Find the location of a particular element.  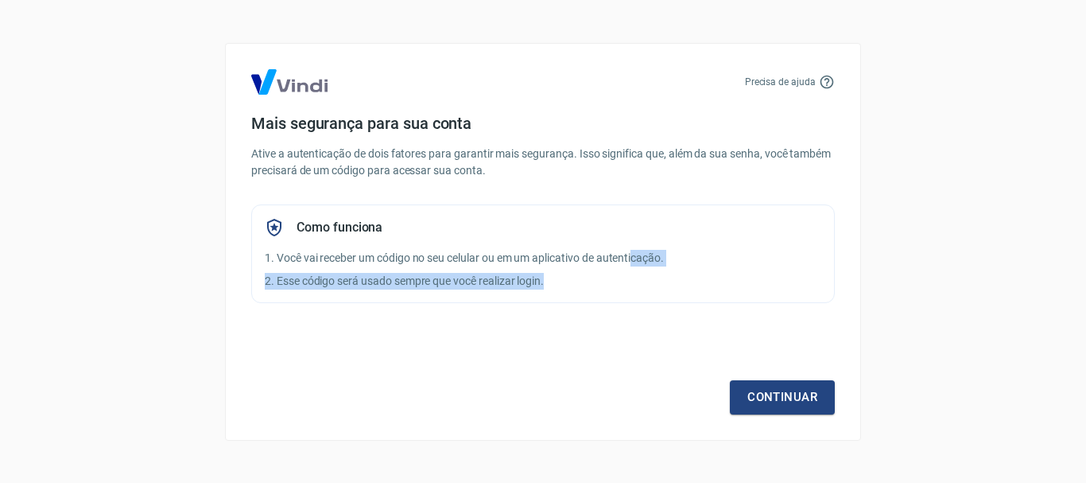

img: Logo Vind is located at coordinates (289, 82).